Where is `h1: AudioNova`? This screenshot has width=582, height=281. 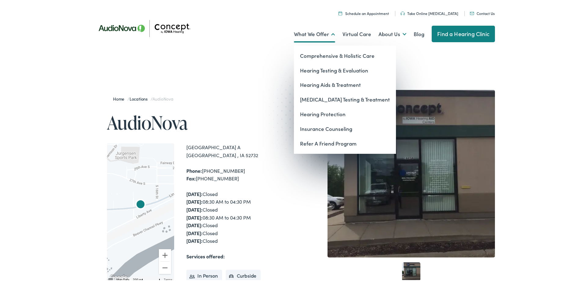
h1: AudioNova is located at coordinates (200, 121).